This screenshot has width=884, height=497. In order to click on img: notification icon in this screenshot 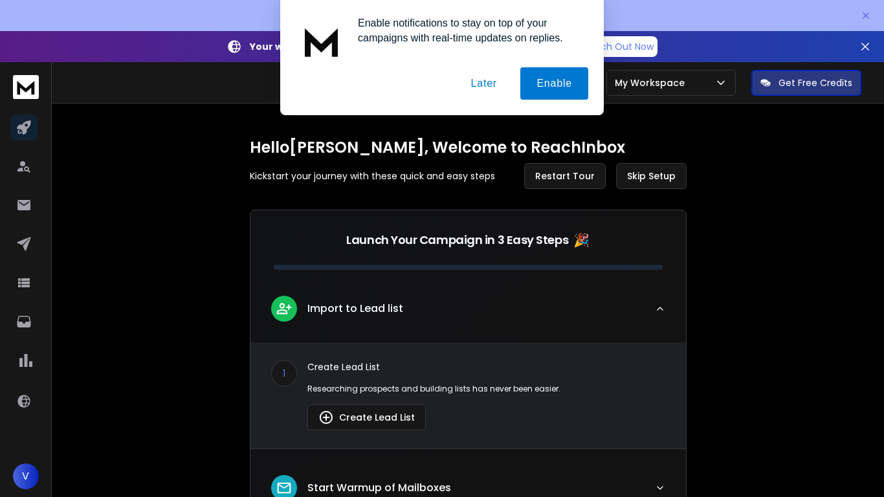, I will do `click(321, 41)`.